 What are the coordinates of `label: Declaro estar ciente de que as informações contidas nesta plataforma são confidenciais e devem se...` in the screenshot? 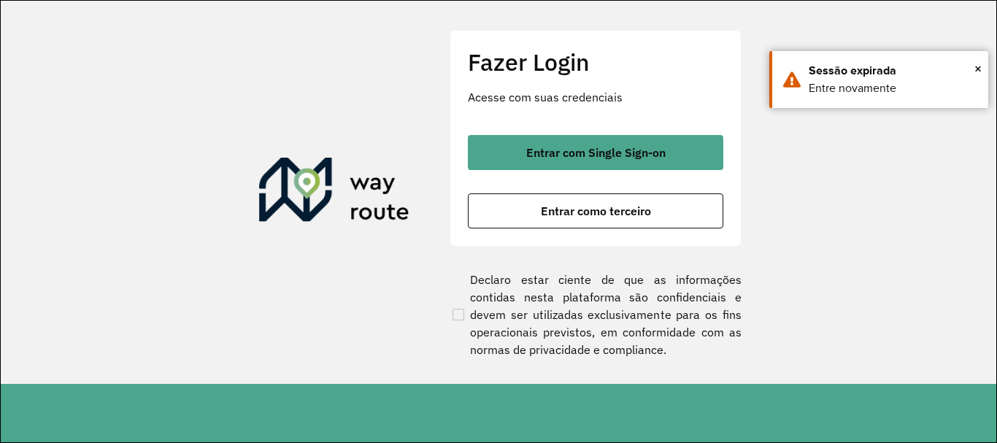 It's located at (596, 315).